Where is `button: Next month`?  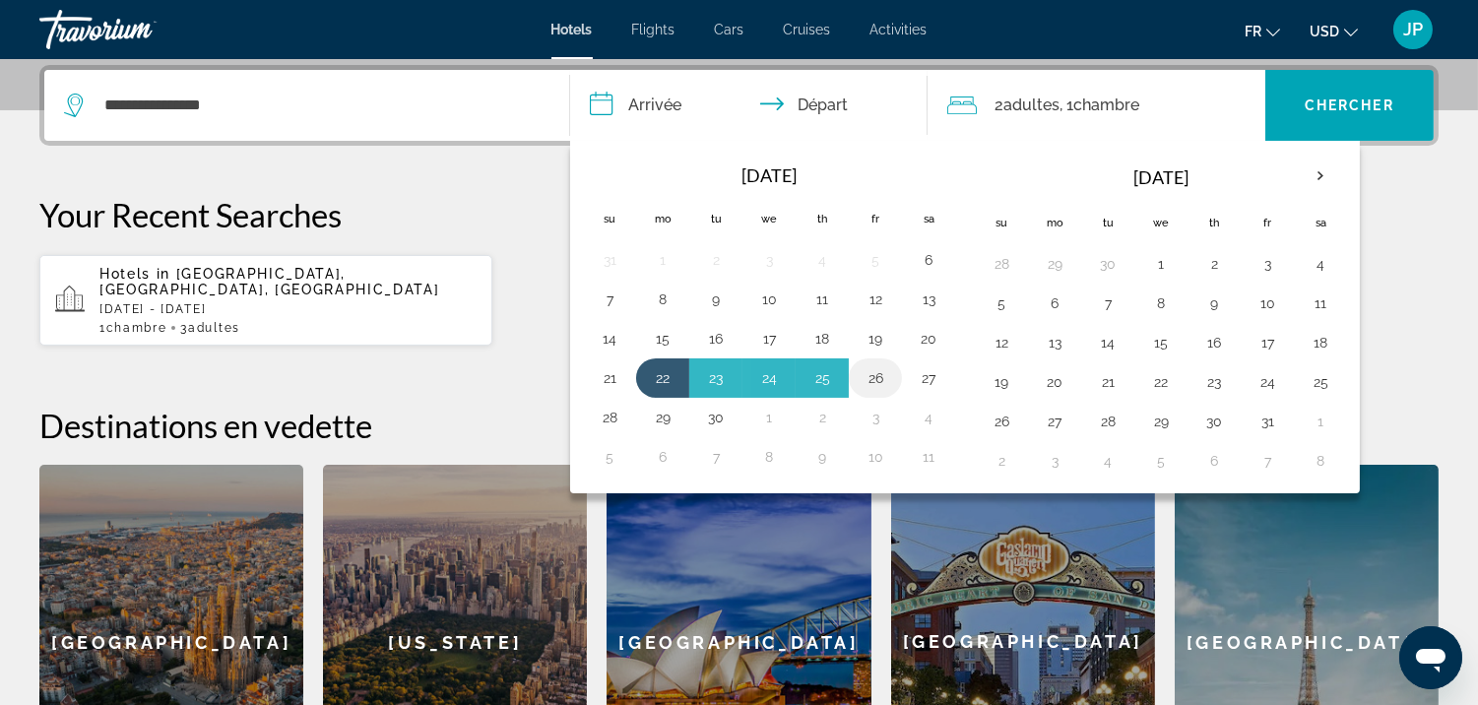
button: Next month is located at coordinates (1320, 176).